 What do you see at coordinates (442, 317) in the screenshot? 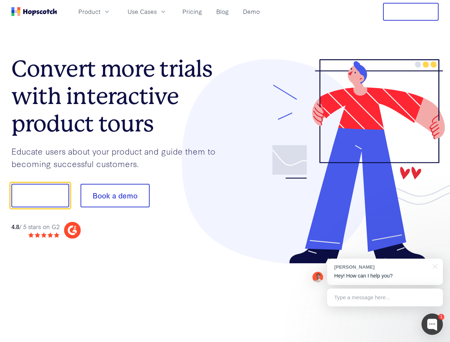
I see `div: 1` at bounding box center [442, 317].